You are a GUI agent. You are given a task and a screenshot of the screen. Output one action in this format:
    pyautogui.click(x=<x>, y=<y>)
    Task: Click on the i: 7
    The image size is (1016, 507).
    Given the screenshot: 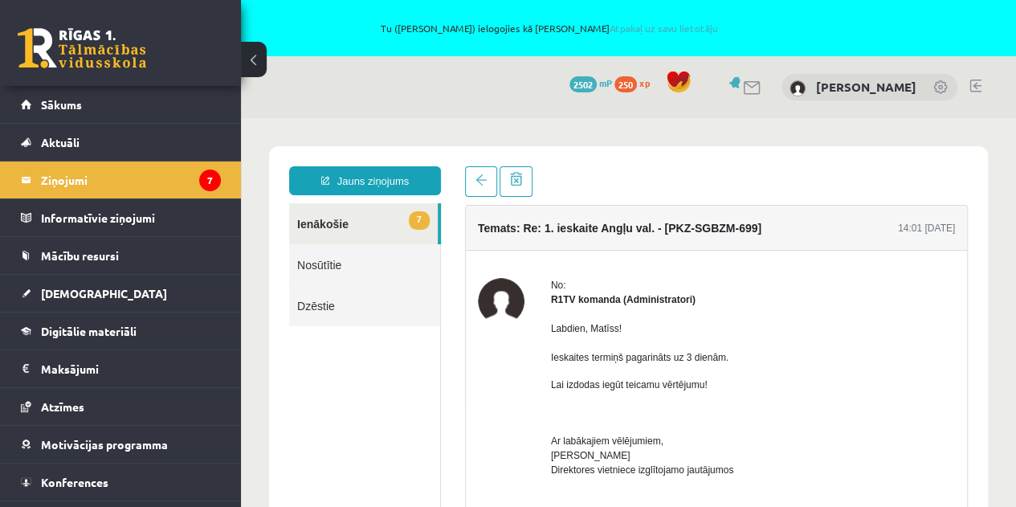 What is the action you would take?
    pyautogui.click(x=210, y=180)
    